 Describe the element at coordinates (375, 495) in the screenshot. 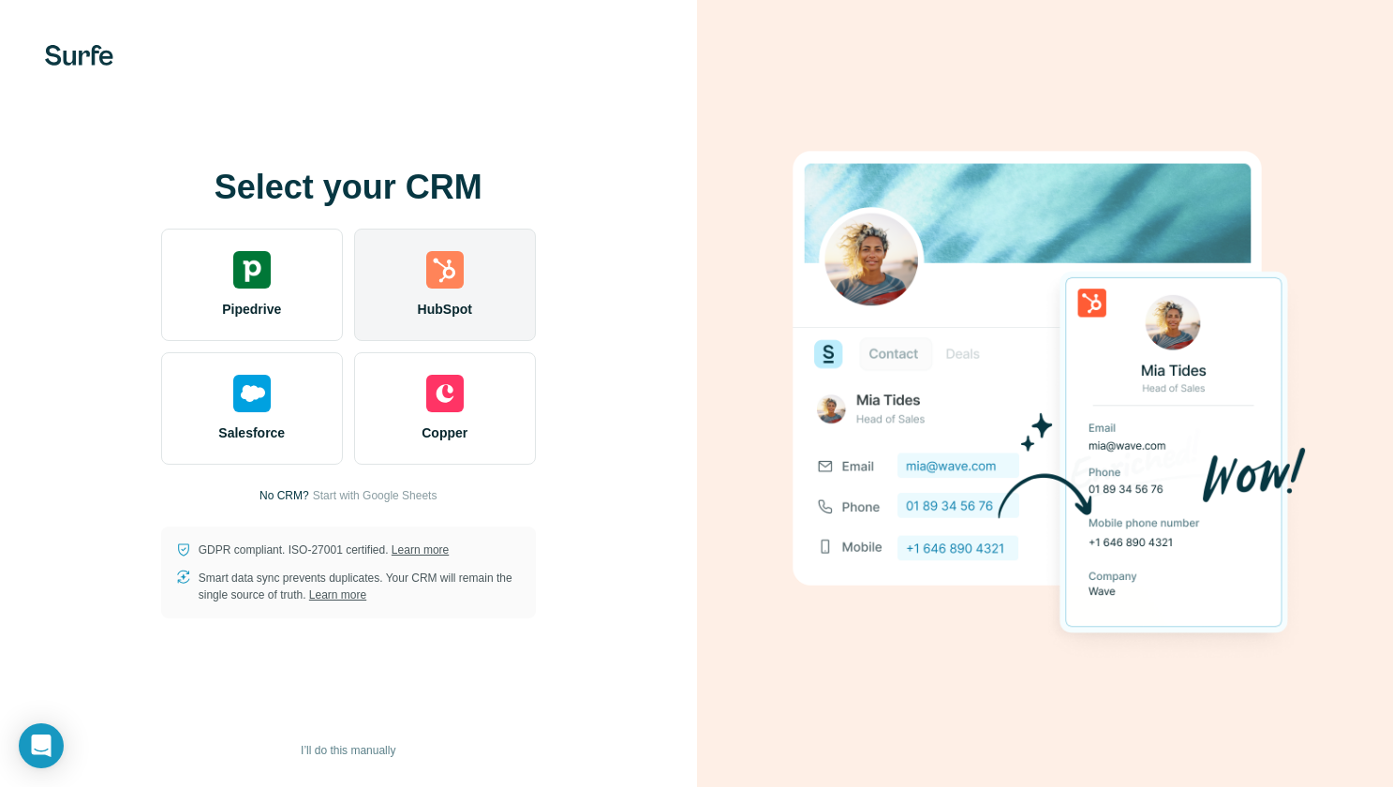

I see `button: Start with Google Sheets` at that location.